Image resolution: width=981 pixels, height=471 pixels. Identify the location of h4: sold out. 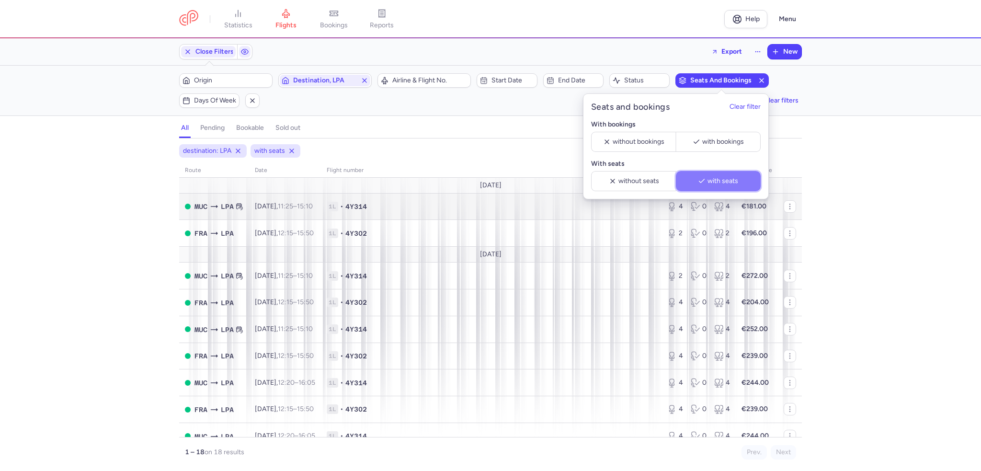
(288, 128).